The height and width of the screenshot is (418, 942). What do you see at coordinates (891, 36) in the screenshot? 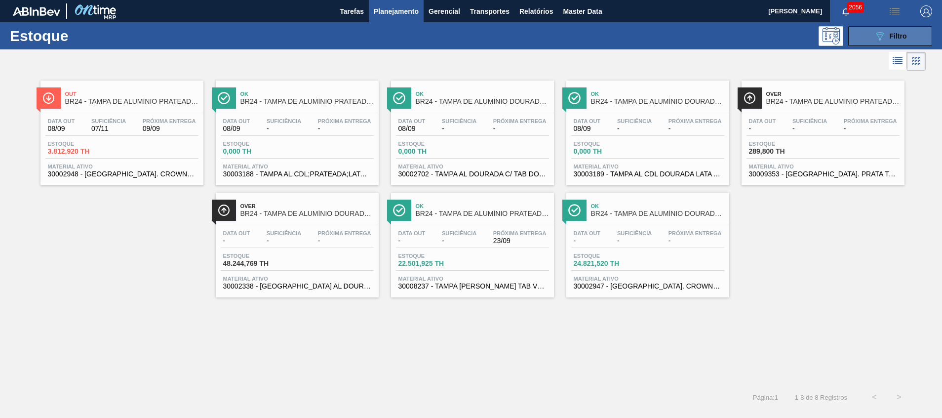
I see `button: Filtro` at bounding box center [891, 36].